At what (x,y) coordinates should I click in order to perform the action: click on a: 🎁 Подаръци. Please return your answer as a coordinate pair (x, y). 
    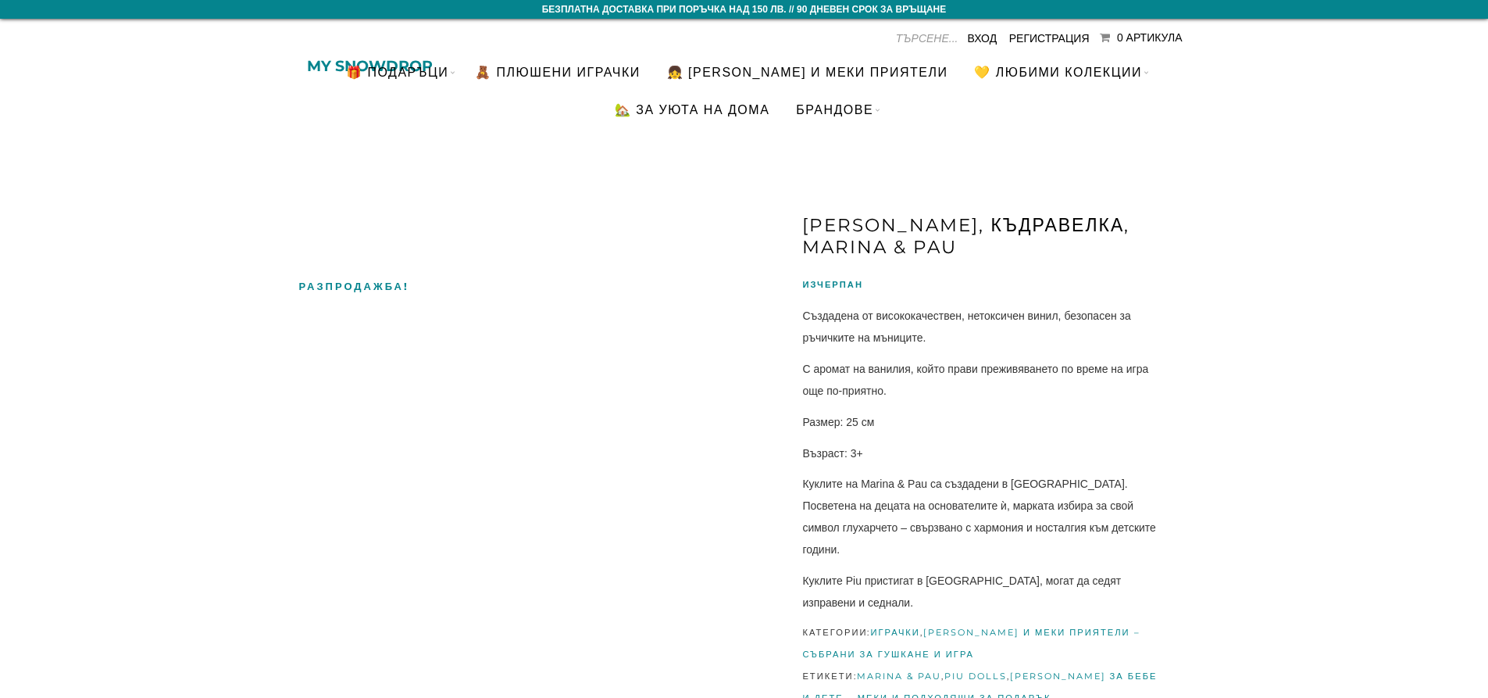
    Looking at the image, I should click on (397, 72).